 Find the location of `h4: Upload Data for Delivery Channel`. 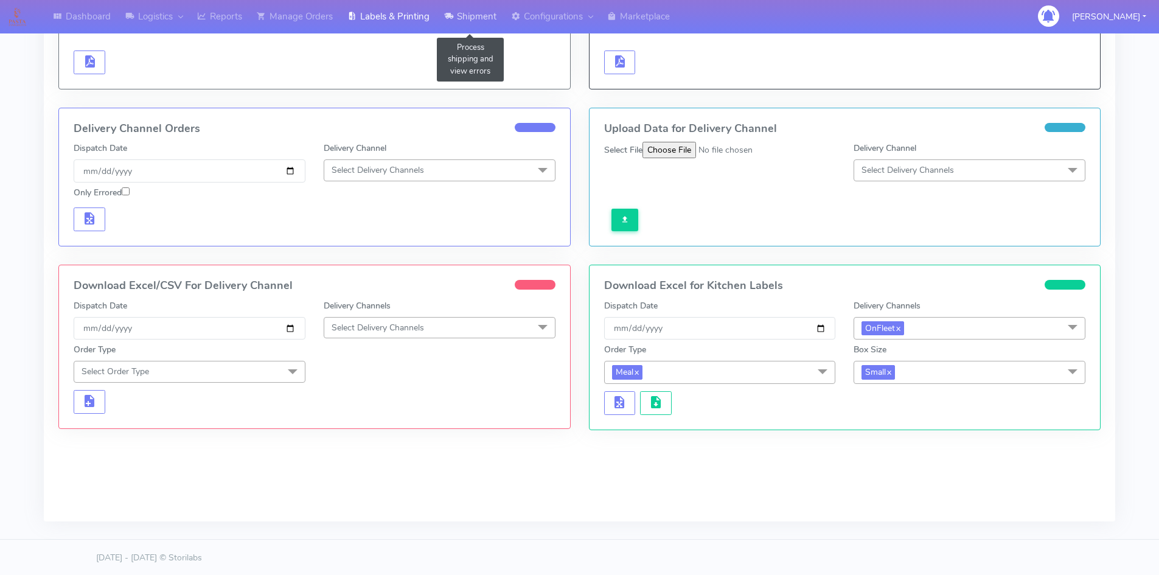

h4: Upload Data for Delivery Channel is located at coordinates (845, 129).